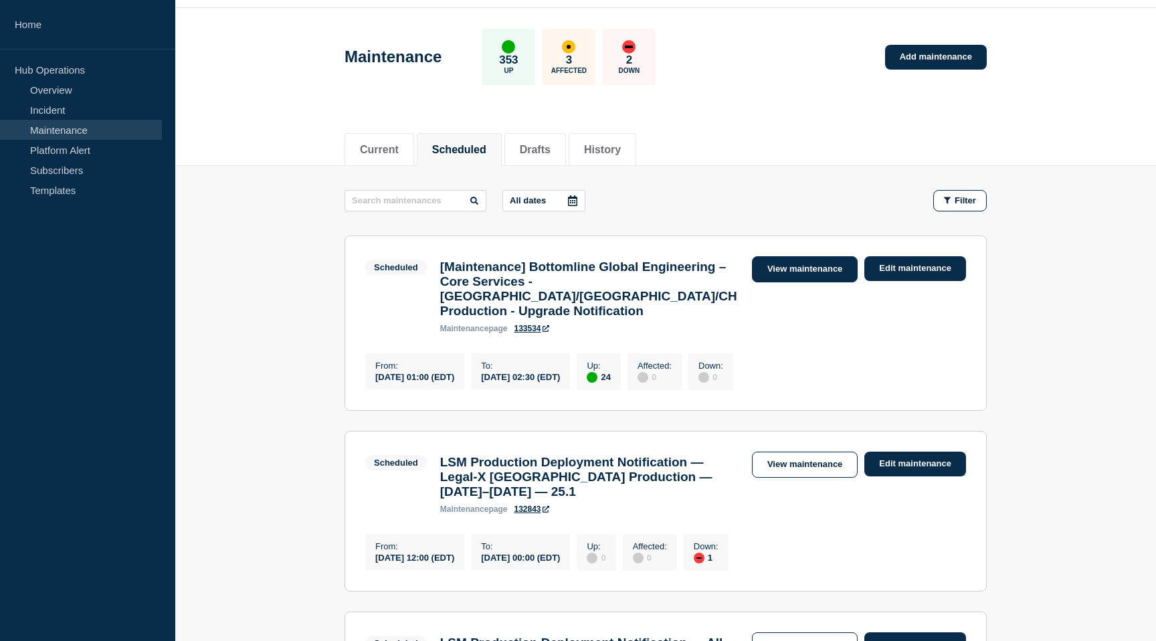  Describe the element at coordinates (535, 150) in the screenshot. I see `button: Drafts` at that location.